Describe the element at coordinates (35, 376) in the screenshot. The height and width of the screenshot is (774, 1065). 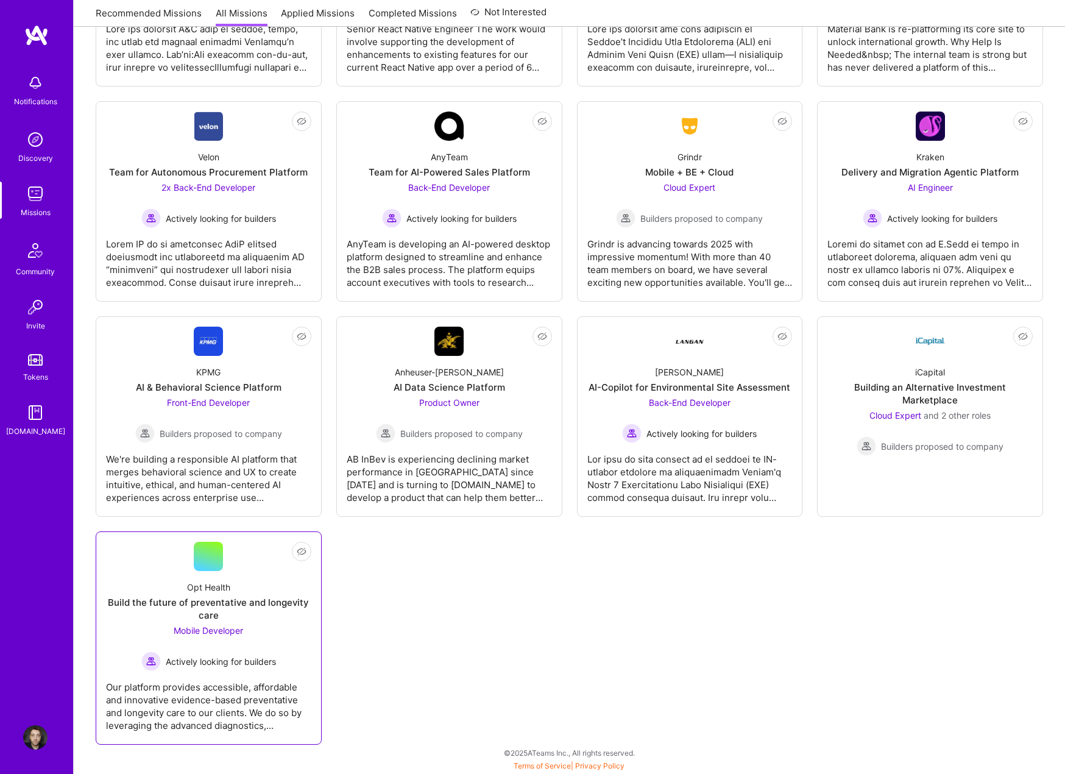
I see `div: Tokens` at that location.